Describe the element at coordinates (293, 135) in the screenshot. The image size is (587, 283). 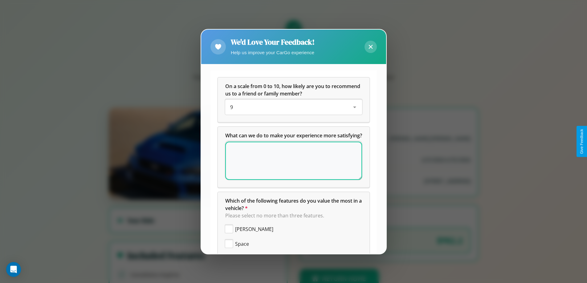
I see `span: What can we do to make your experience more satisfying?` at that location.